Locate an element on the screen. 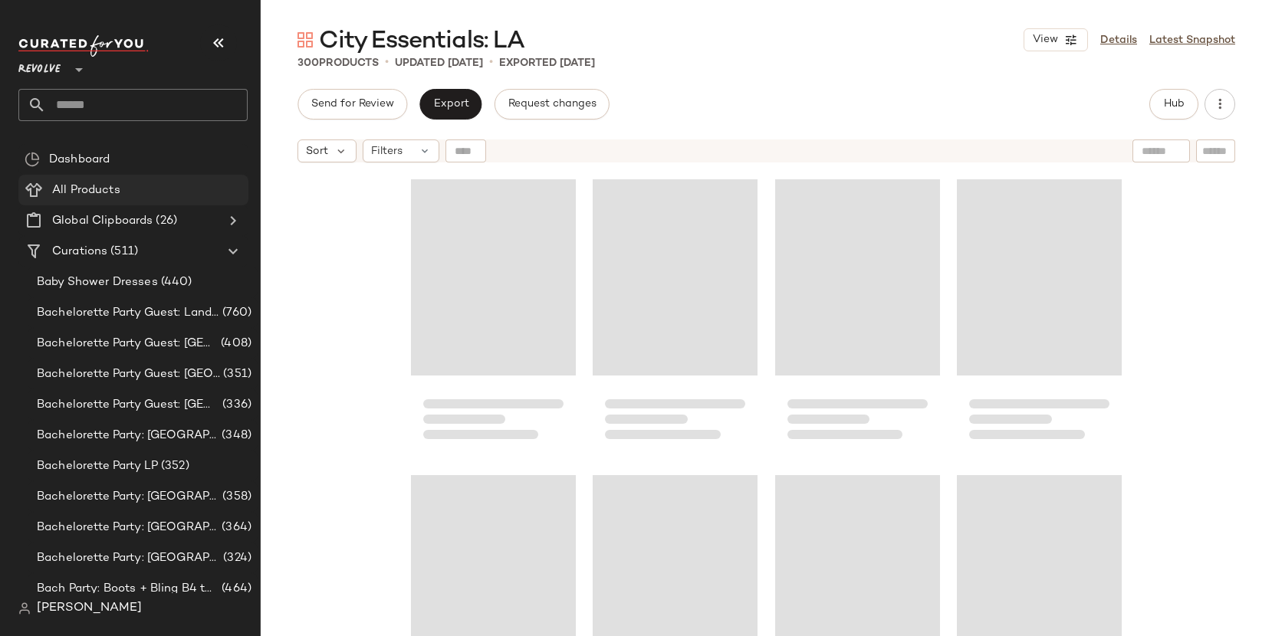  span: Request changes is located at coordinates (552, 104).